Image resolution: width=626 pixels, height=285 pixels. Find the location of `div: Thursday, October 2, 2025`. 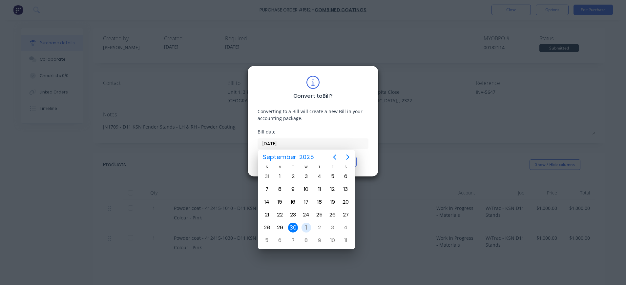

div: Thursday, October 2, 2025 is located at coordinates (319, 228).